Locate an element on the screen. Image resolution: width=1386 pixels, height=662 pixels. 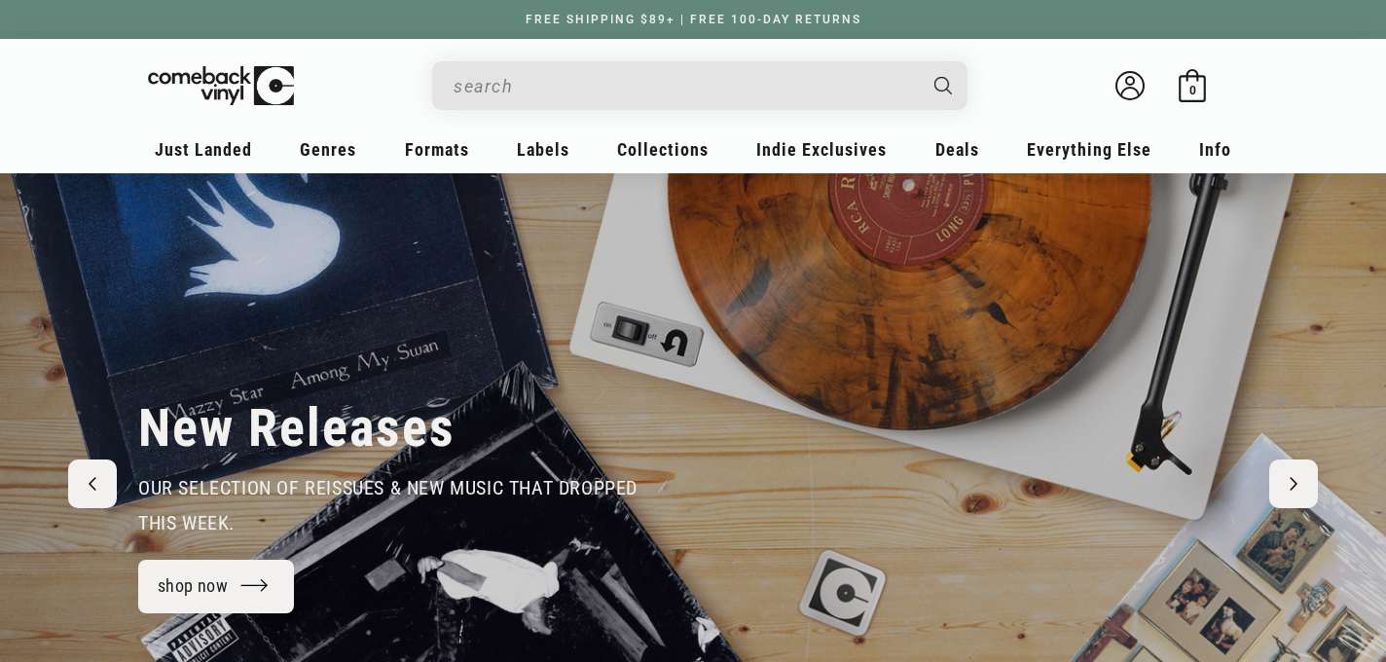
span: Genres is located at coordinates (328, 149).